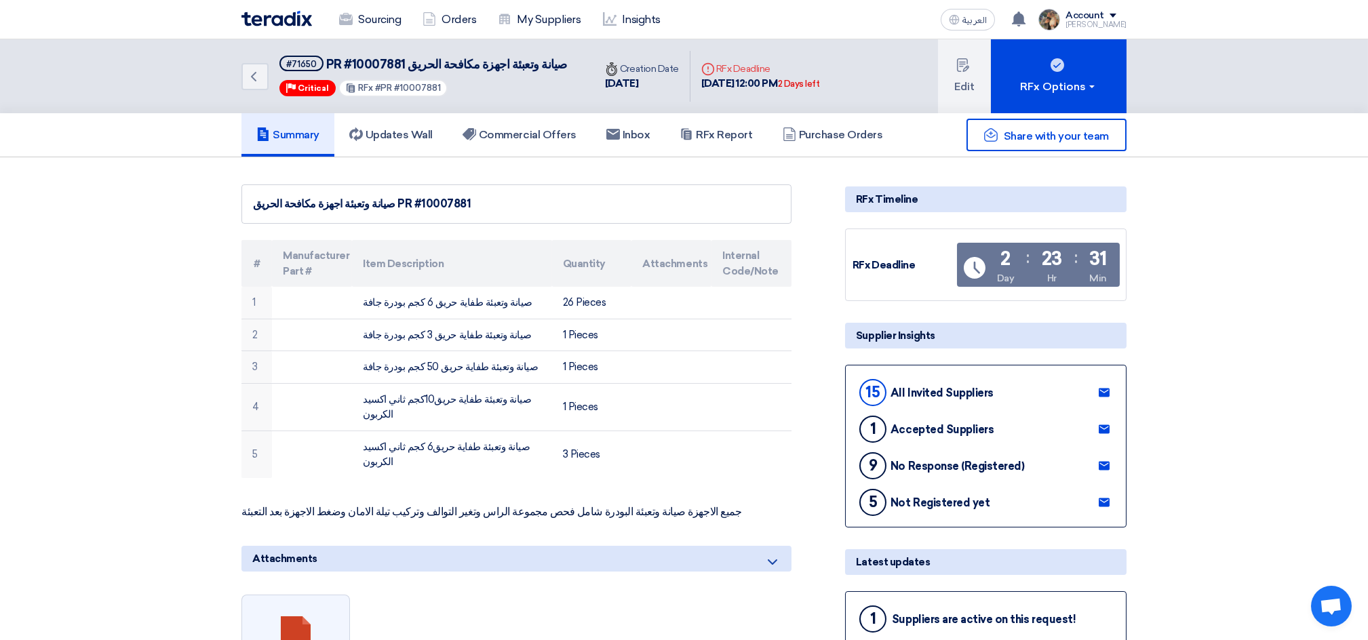  Describe the element at coordinates (452, 302) in the screenshot. I see `td: صيانة وتعبئة طفاية حريق 6 كجم بودرة جافة` at that location.